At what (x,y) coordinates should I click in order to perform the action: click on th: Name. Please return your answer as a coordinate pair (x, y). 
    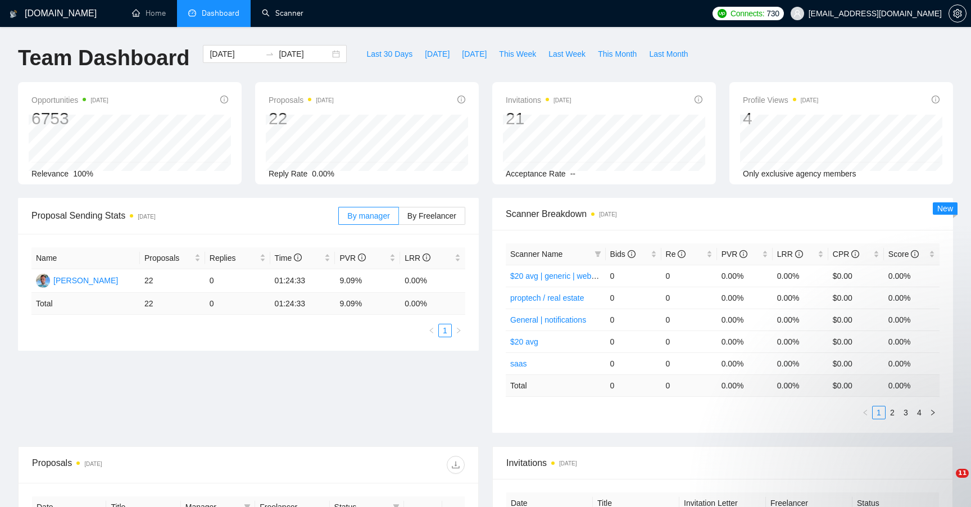
    Looking at the image, I should click on (85, 258).